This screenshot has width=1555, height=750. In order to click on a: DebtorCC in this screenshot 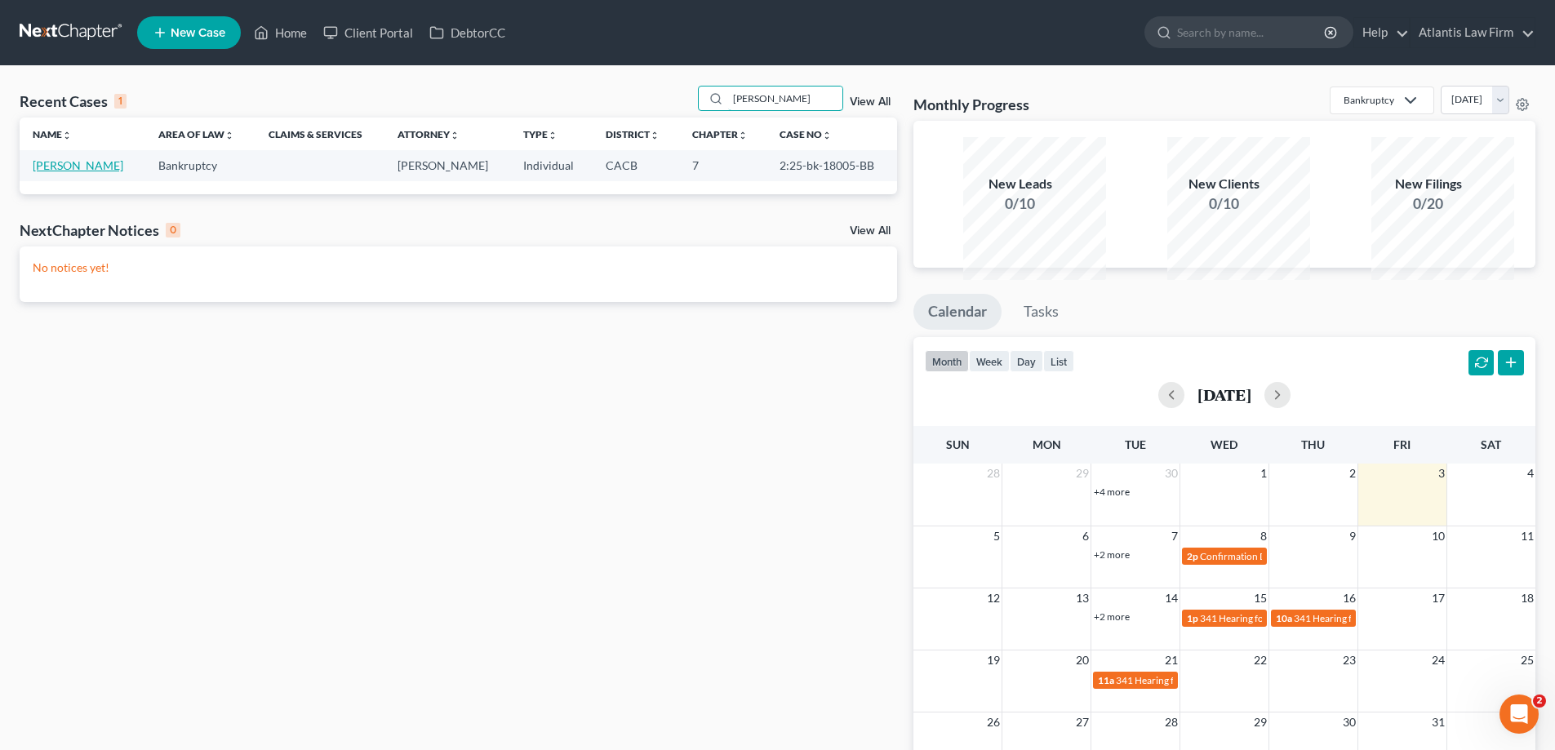, I will do `click(467, 33)`.